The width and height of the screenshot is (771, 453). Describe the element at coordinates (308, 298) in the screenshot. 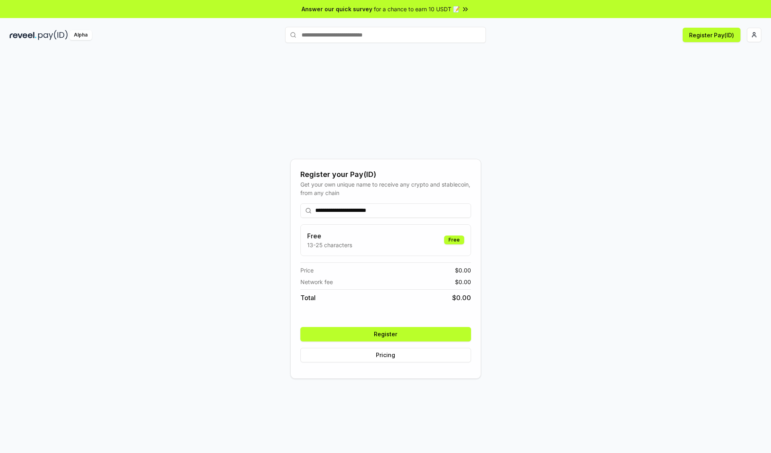

I see `span: Total` at that location.